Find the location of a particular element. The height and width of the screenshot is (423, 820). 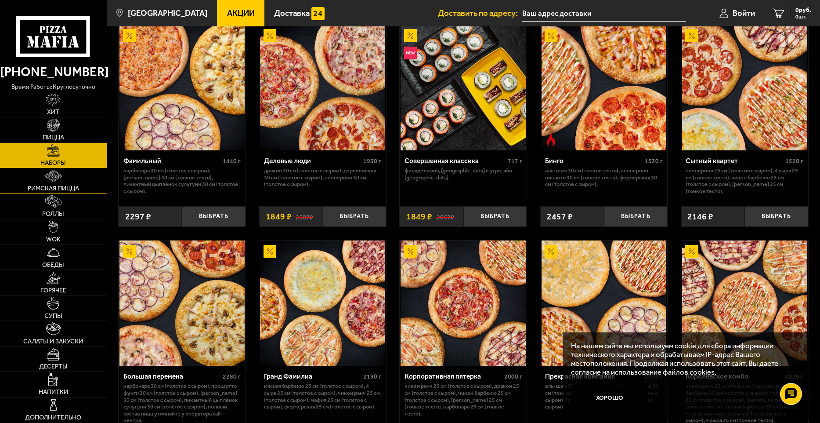

span: Супы is located at coordinates (53, 316).